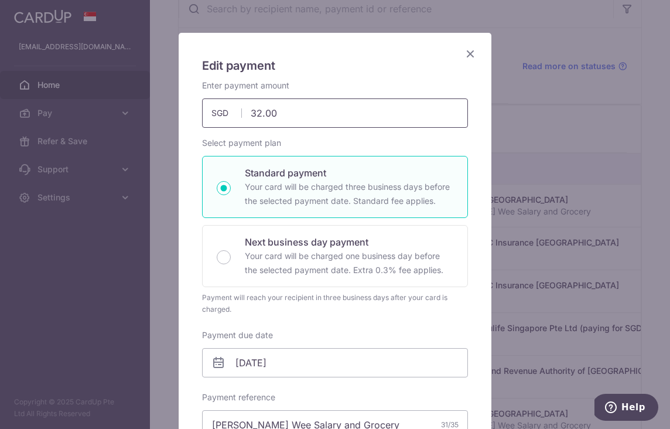 The image size is (670, 429). Describe the element at coordinates (335, 66) in the screenshot. I see `h5: Edit payment` at that location.